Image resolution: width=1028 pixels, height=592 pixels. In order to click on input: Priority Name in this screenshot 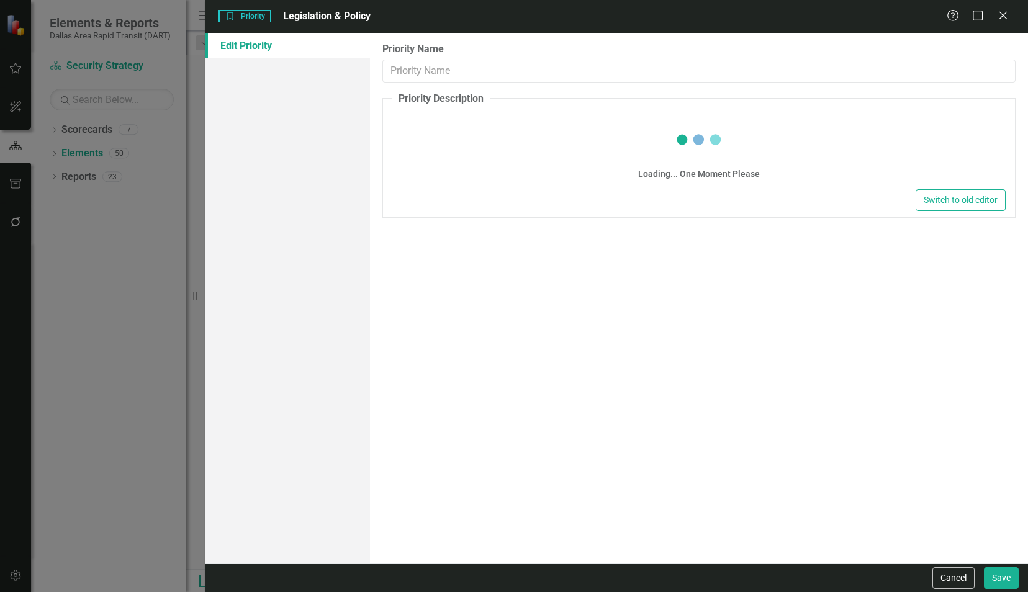, I will do `click(699, 71)`.